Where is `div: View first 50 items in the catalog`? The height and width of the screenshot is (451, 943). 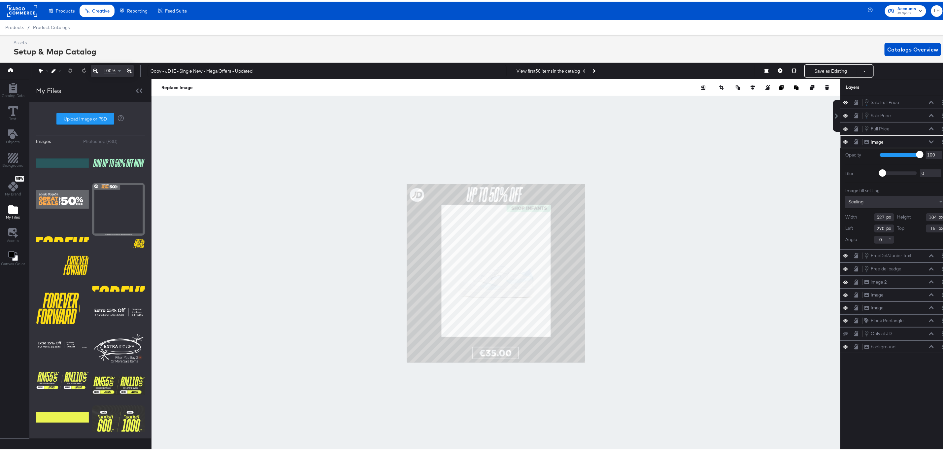
div: View first 50 items in the catalog is located at coordinates (548, 69).